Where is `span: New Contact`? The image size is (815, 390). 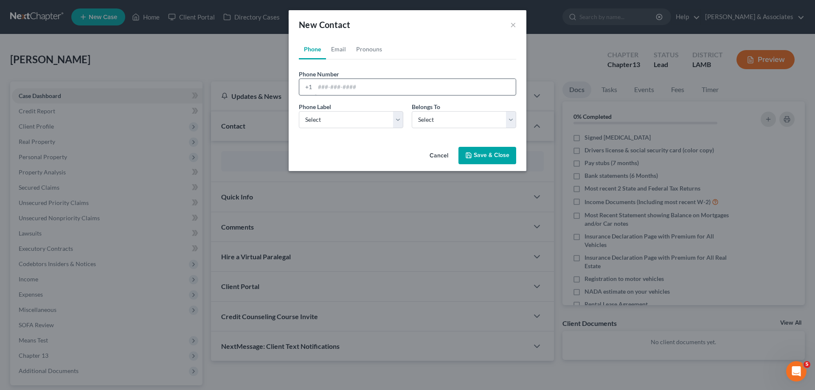
span: New Contact is located at coordinates (324, 25).